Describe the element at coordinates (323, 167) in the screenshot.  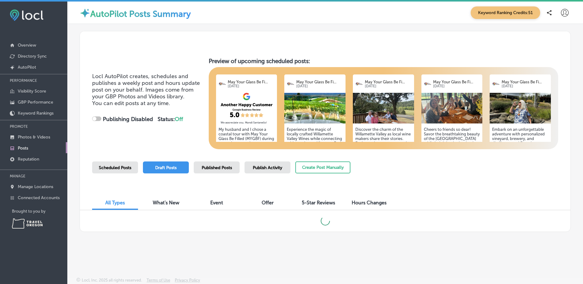
I see `button: Create Post Manually` at that location.